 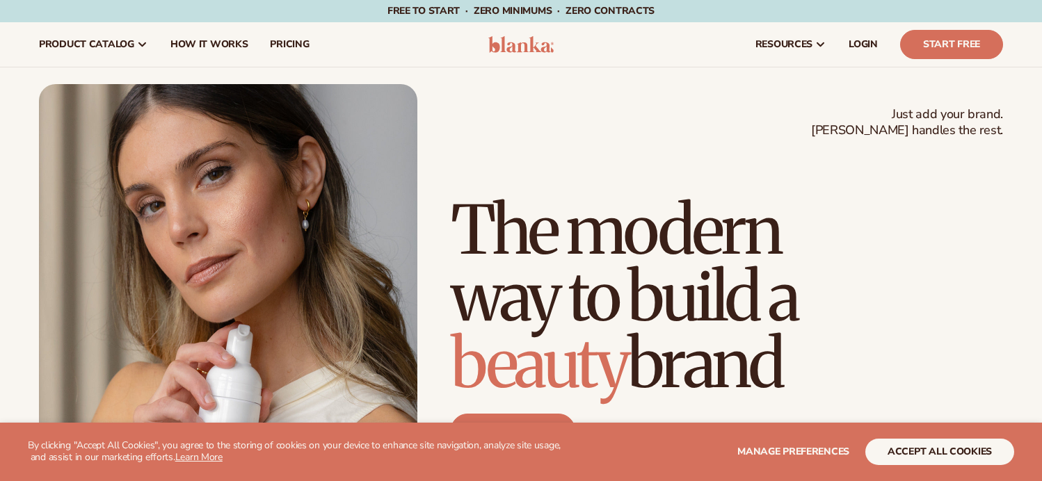 What do you see at coordinates (289, 45) in the screenshot?
I see `a: pricing` at bounding box center [289, 45].